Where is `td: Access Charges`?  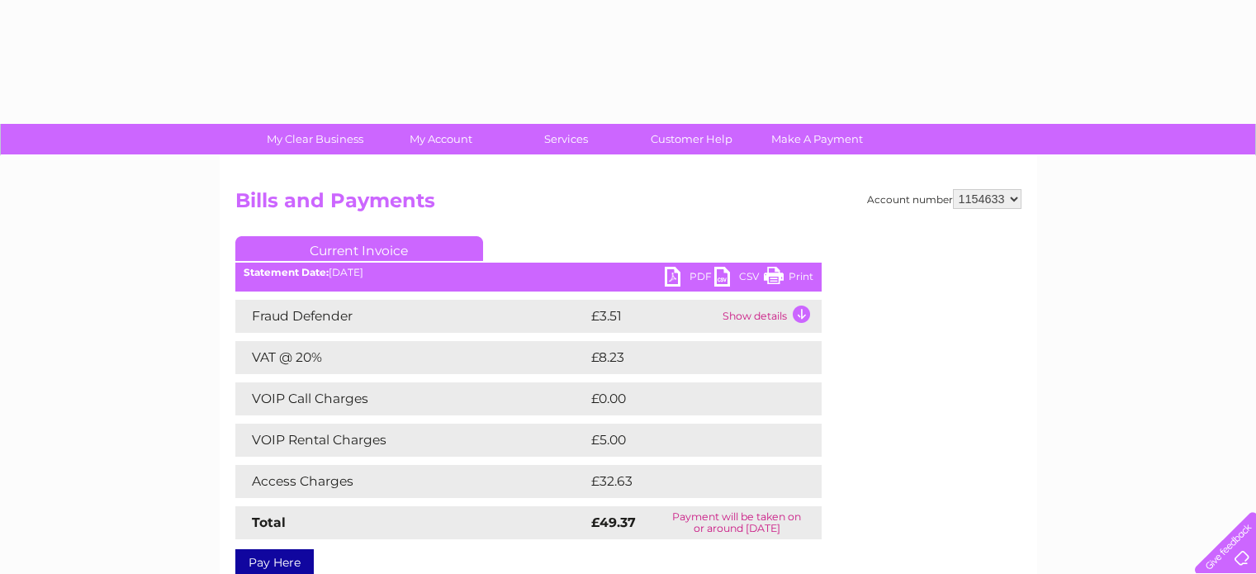
td: Access Charges is located at coordinates (411, 481).